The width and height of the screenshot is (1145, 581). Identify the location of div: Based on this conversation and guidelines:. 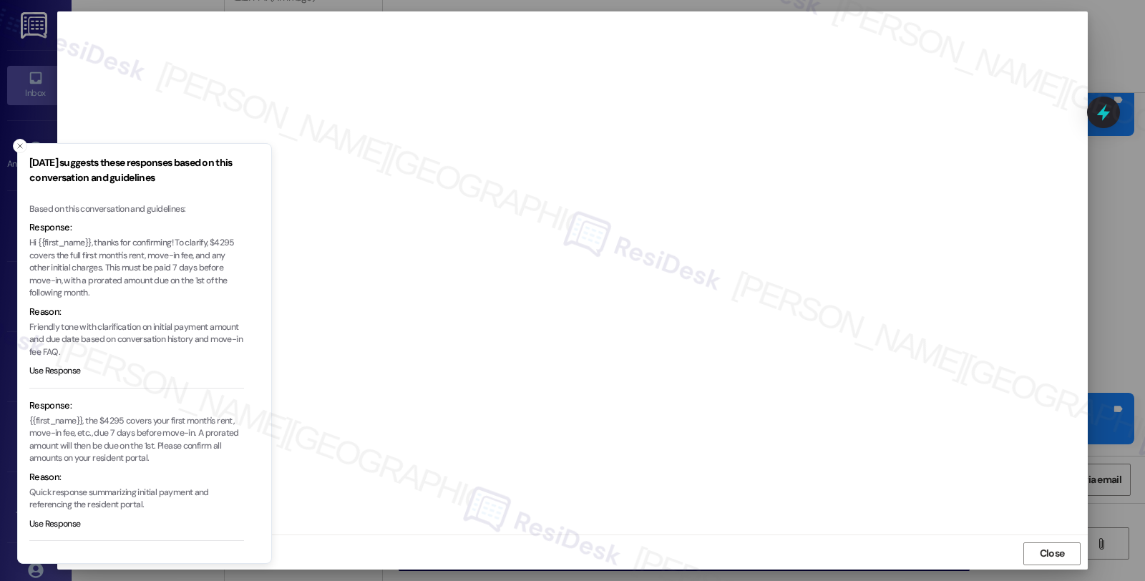
(137, 210).